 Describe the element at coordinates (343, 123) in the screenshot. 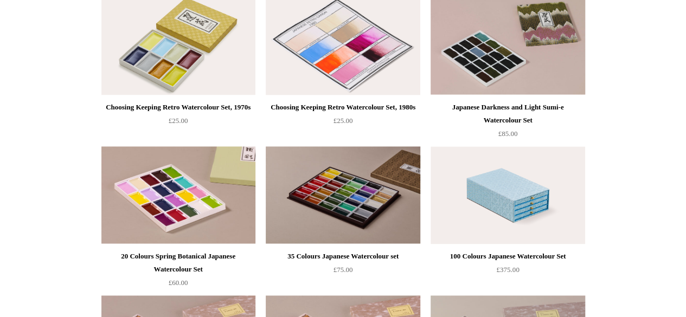

I see `a: Choosing Keeping Retro Watercolour Set, 1980s £25.00` at that location.